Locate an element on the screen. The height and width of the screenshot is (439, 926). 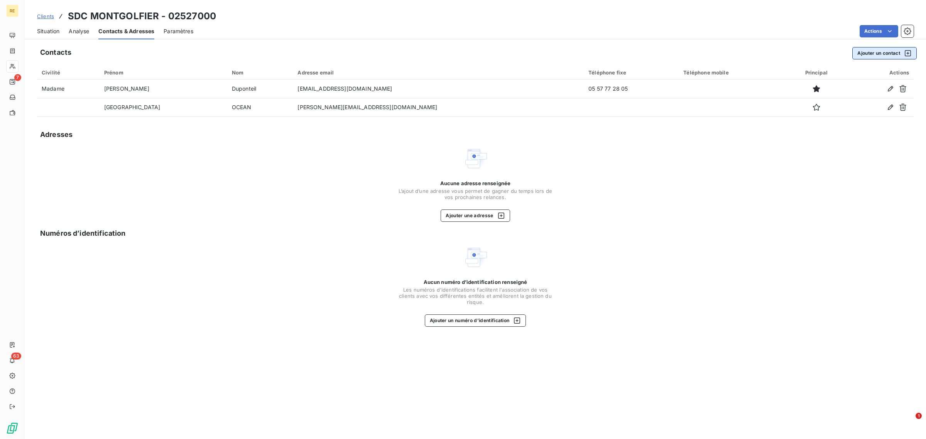
span: Aucun numéro d’identification renseigné is located at coordinates (476, 282).